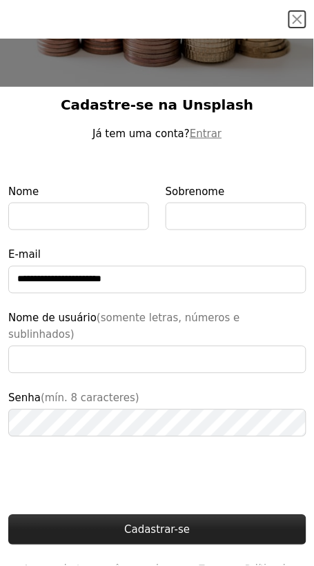 Image resolution: width=314 pixels, height=566 pixels. What do you see at coordinates (157, 134) in the screenshot?
I see `p: Já tem uma conta?` at bounding box center [157, 134].